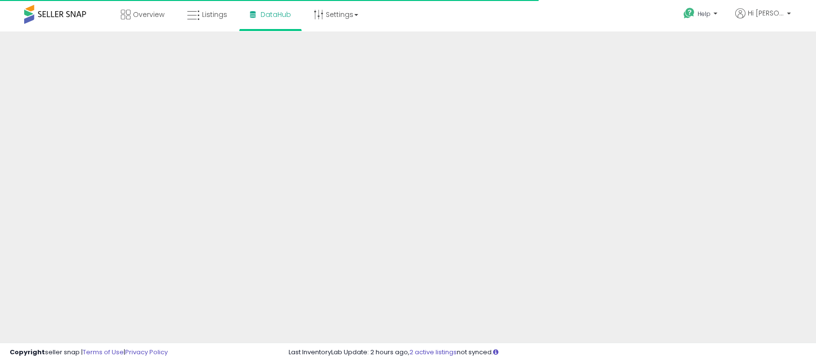 The height and width of the screenshot is (362, 816). What do you see at coordinates (146, 351) in the screenshot?
I see `a: Privacy Policy` at bounding box center [146, 351].